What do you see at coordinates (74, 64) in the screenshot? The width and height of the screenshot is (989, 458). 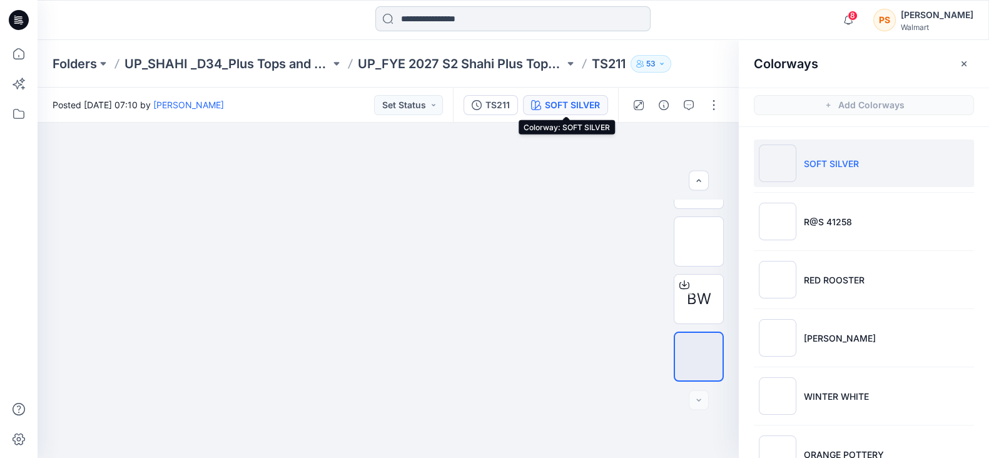 I see `a: Folders` at bounding box center [74, 64].